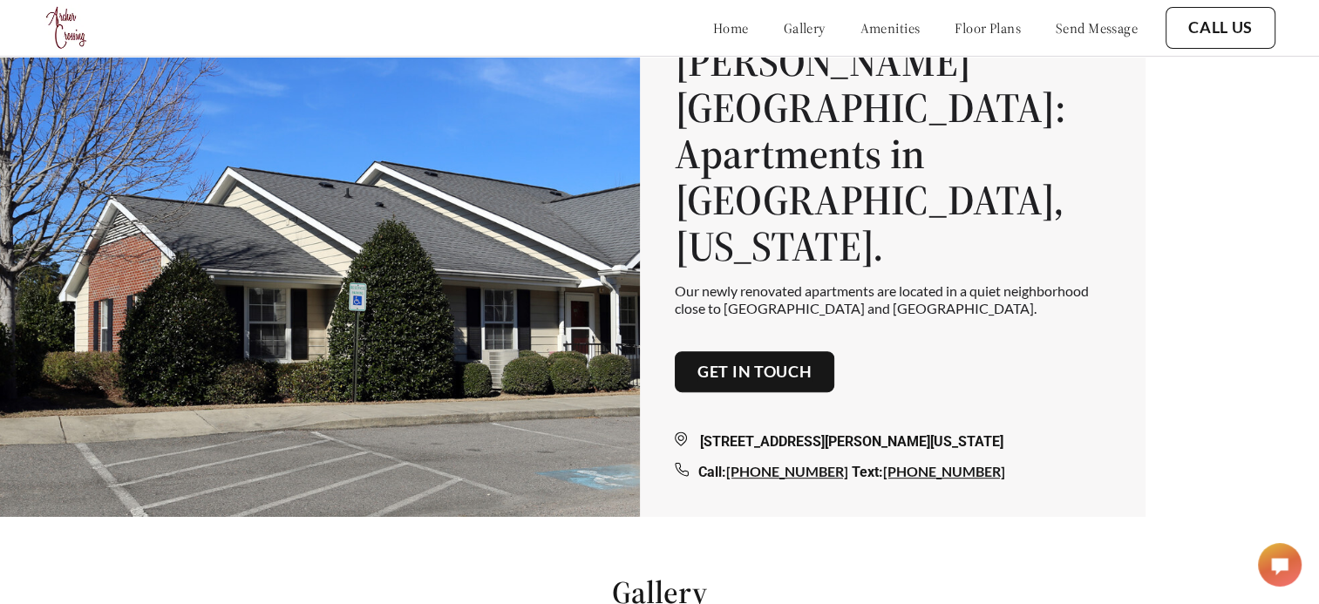 This screenshot has width=1319, height=604. Describe the element at coordinates (755, 372) in the screenshot. I see `button: Get in touch` at that location.